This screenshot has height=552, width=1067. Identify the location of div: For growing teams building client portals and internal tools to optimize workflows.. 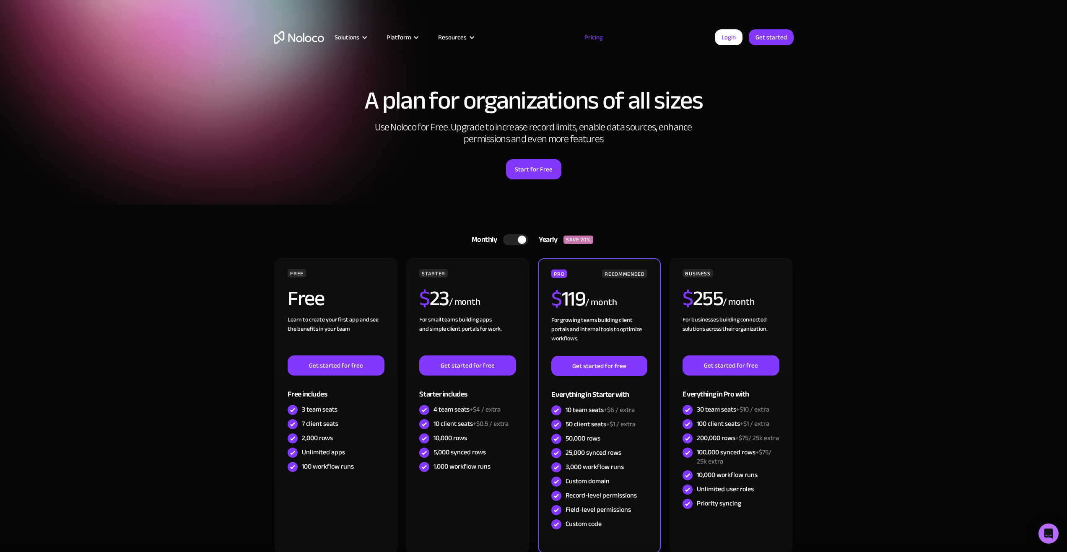
(599, 336).